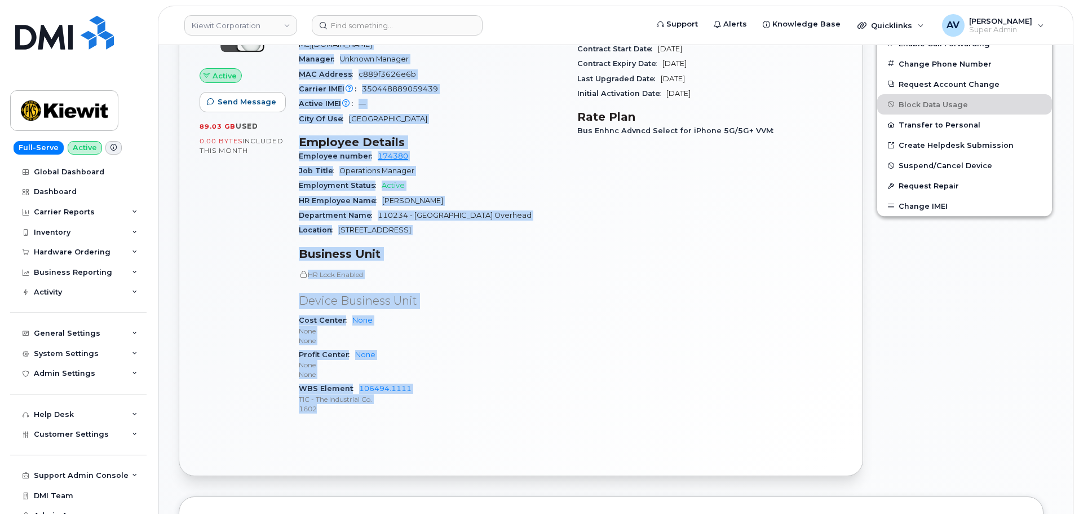  What do you see at coordinates (247, 101) in the screenshot?
I see `span: Send Message` at bounding box center [247, 101].